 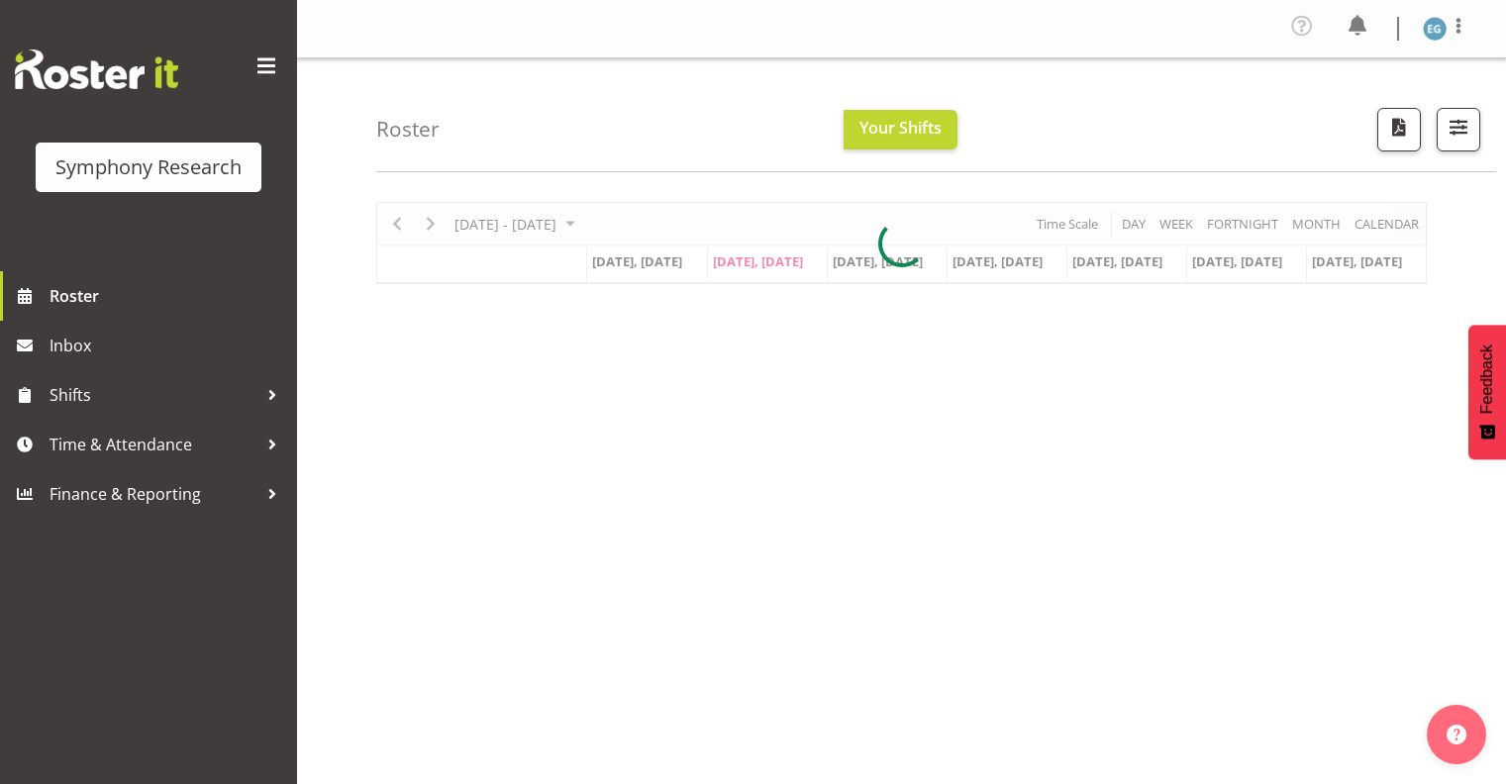 I want to click on div: Symphony Research, so click(x=148, y=167).